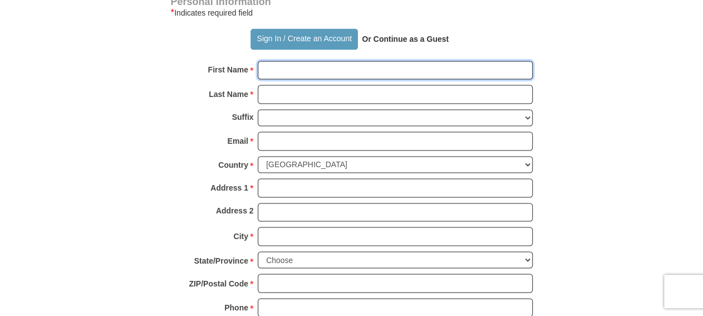 Image resolution: width=703 pixels, height=316 pixels. Describe the element at coordinates (233, 165) in the screenshot. I see `strong: Country` at that location.